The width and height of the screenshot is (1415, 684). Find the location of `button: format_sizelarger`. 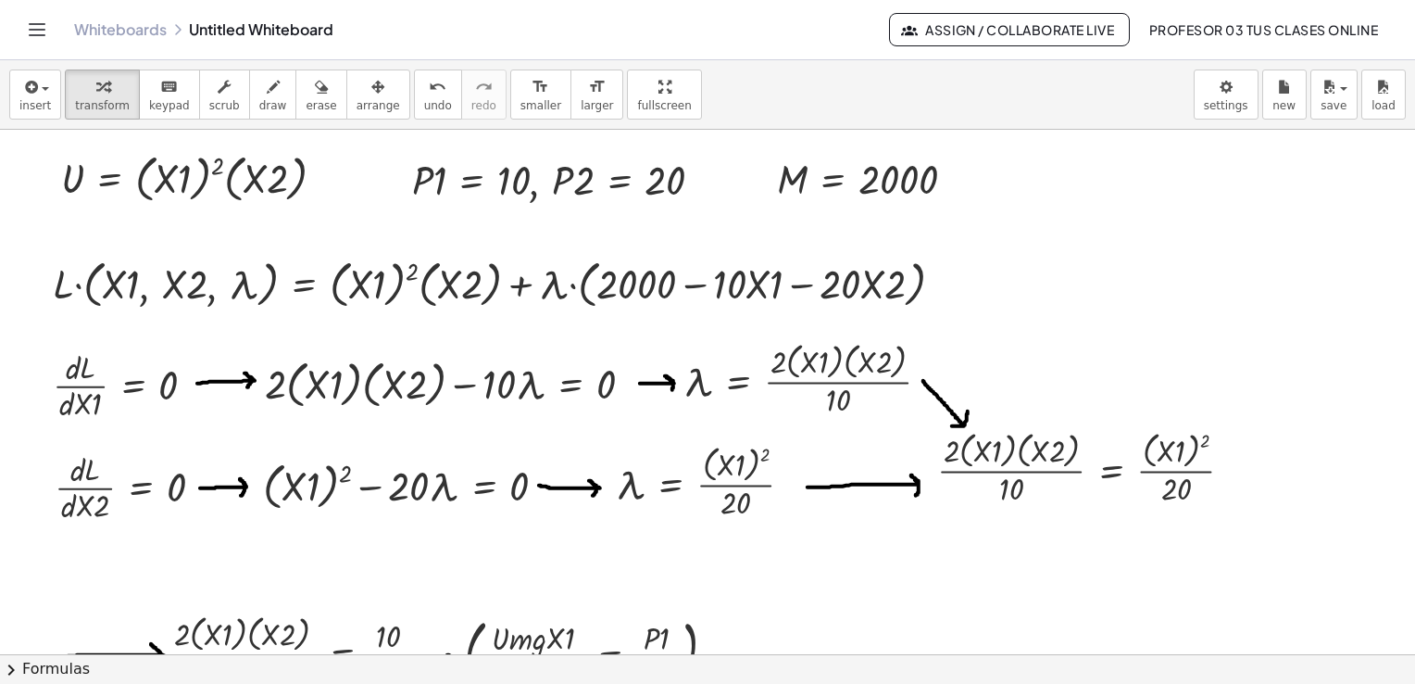

button: format_sizelarger is located at coordinates (596, 94).